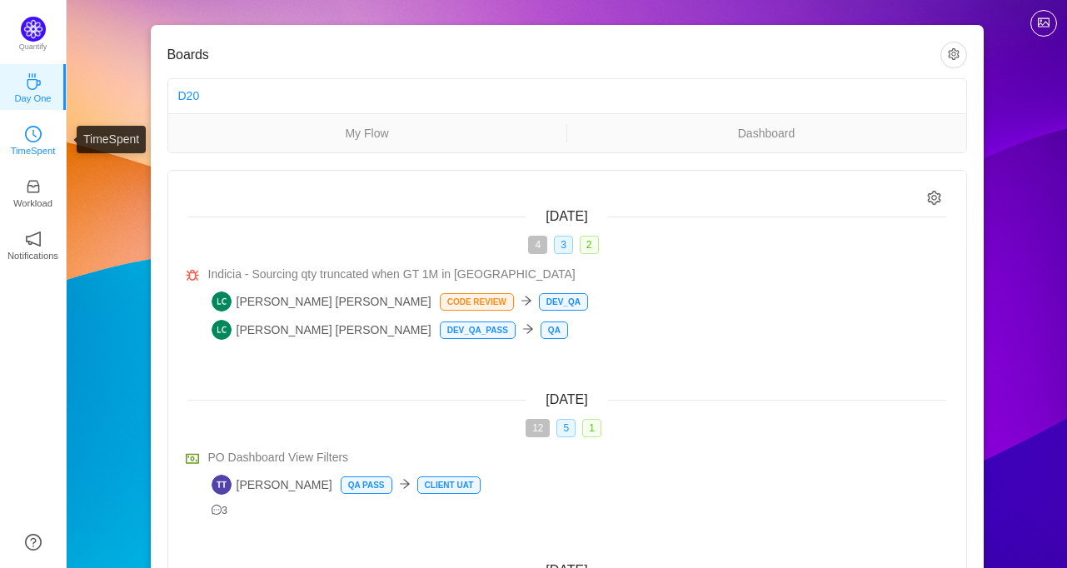 This screenshot has width=1067, height=568. What do you see at coordinates (566, 428) in the screenshot?
I see `span: 5` at bounding box center [566, 428].